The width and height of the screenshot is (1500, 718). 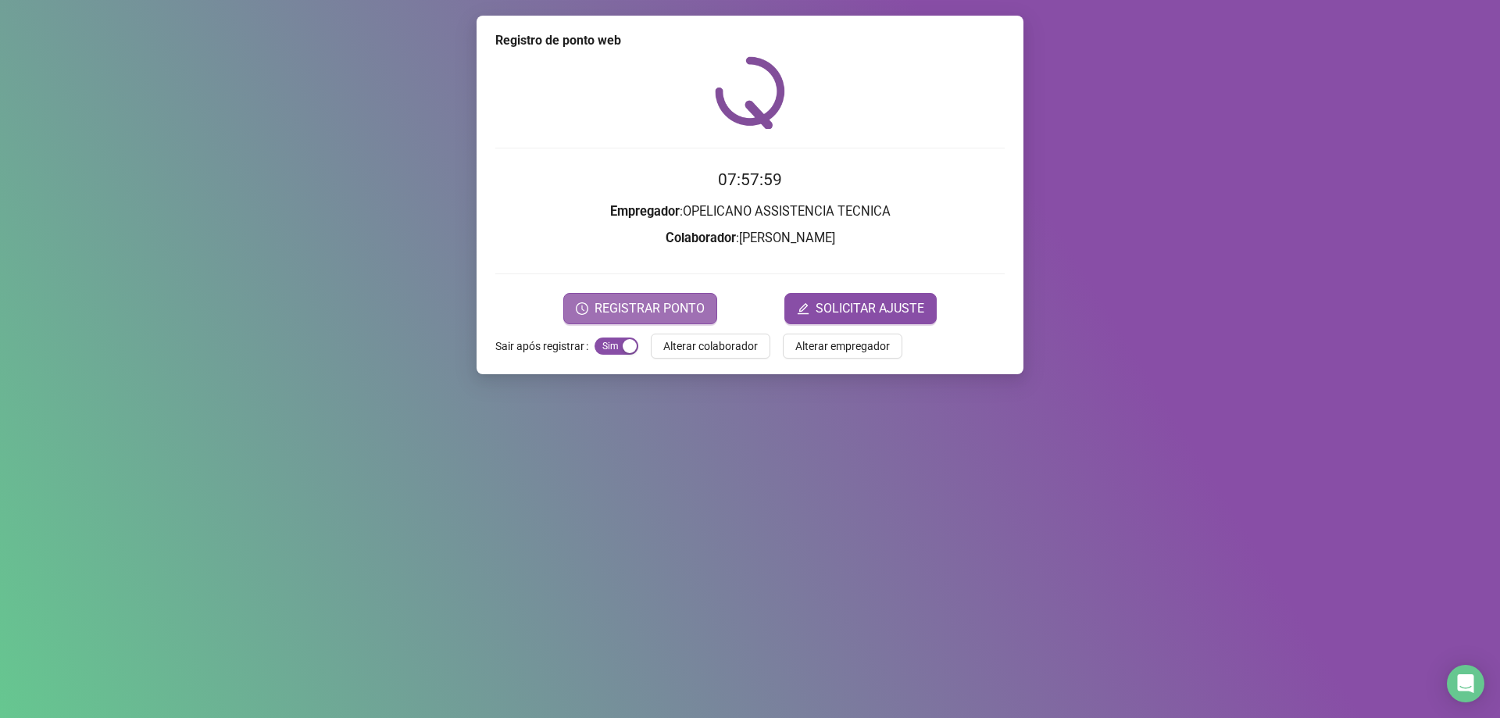 What do you see at coordinates (750, 41) in the screenshot?
I see `div: Registro de ponto web` at bounding box center [750, 41].